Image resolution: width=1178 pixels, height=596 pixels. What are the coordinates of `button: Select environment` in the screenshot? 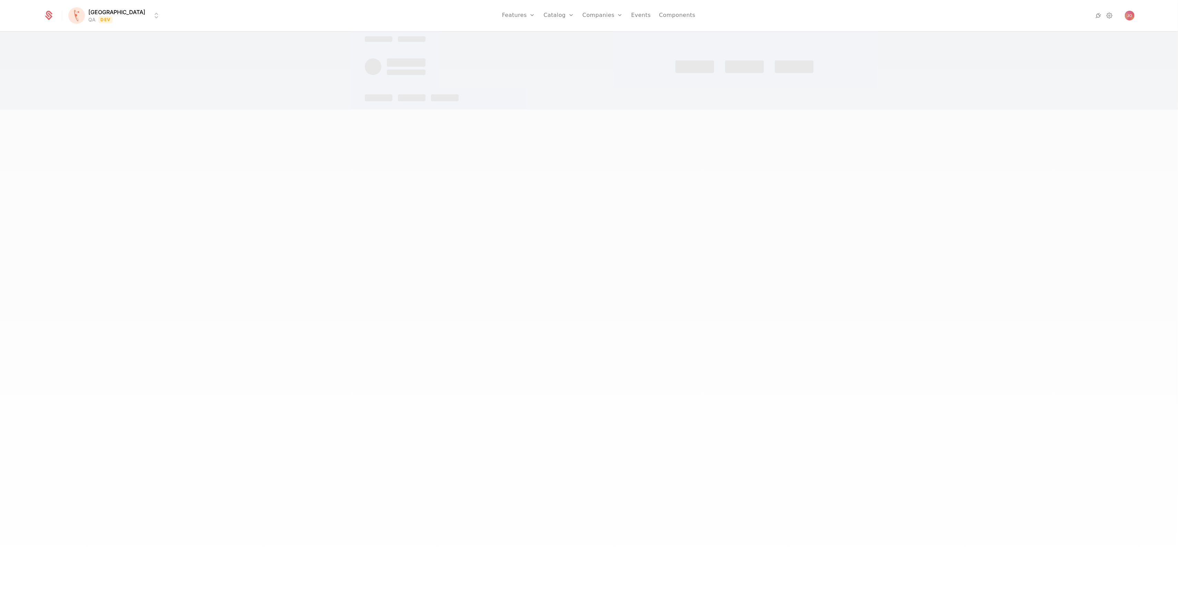 It's located at (115, 16).